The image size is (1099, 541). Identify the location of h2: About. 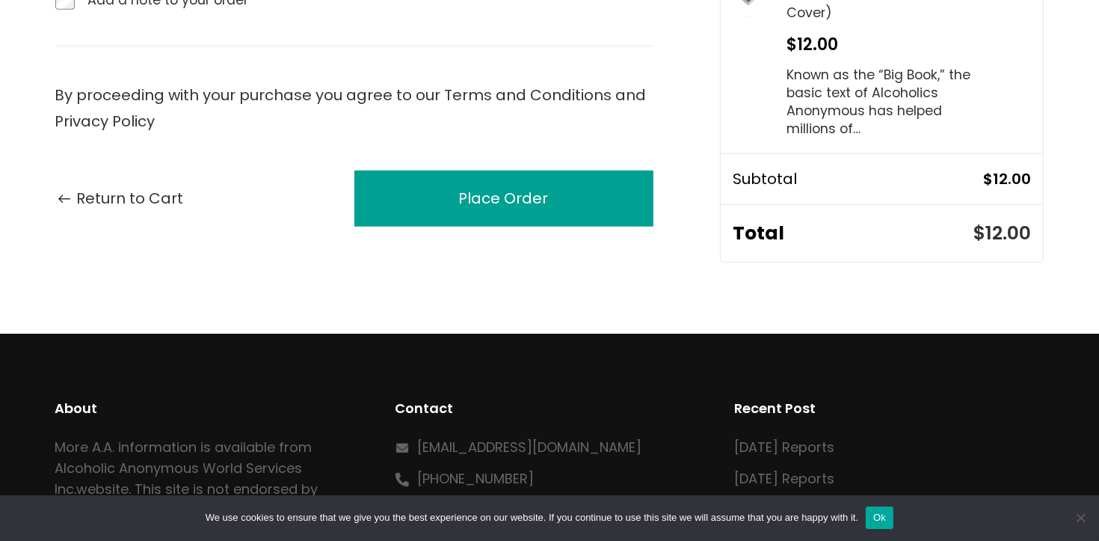
(210, 408).